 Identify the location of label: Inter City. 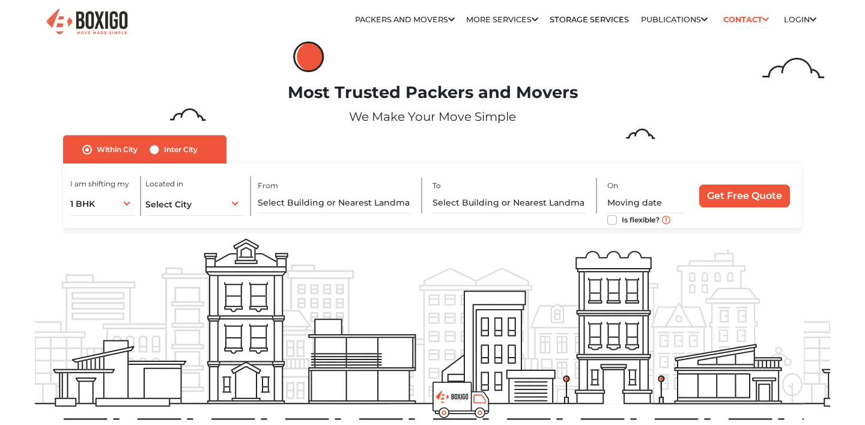
(181, 150).